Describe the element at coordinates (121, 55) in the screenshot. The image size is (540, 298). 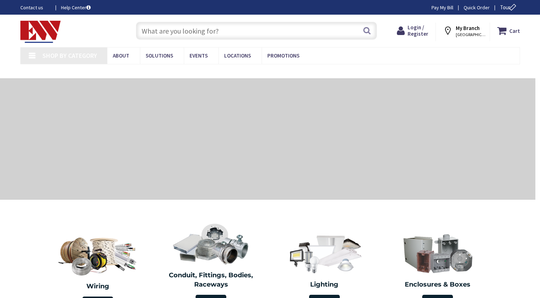
I see `span: About` at that location.